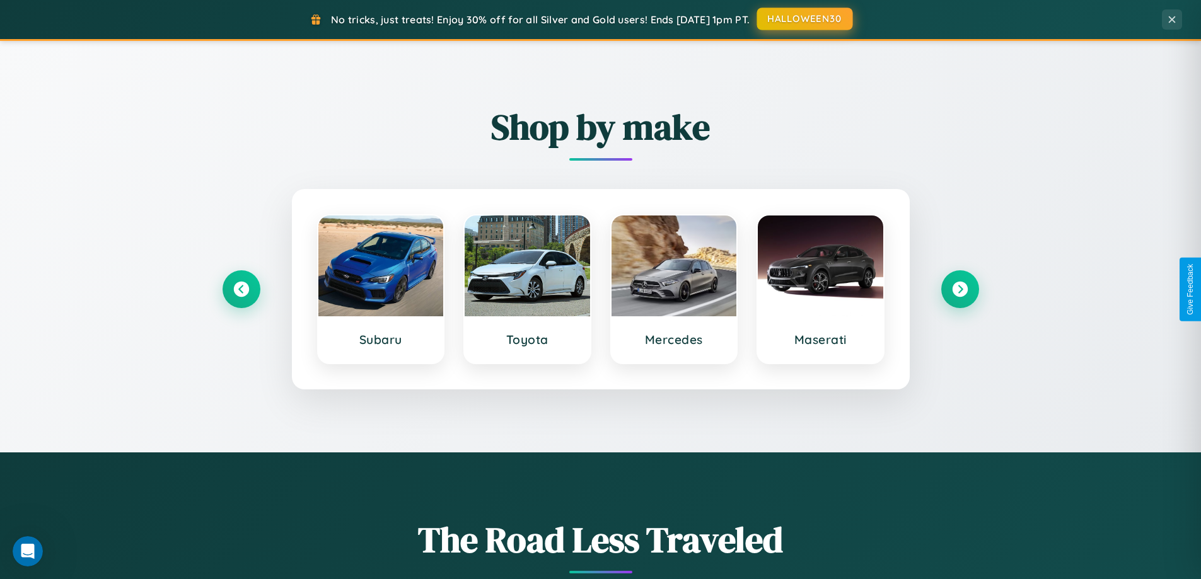 Image resolution: width=1201 pixels, height=579 pixels. Describe the element at coordinates (674, 340) in the screenshot. I see `h3: Mercedes` at that location.